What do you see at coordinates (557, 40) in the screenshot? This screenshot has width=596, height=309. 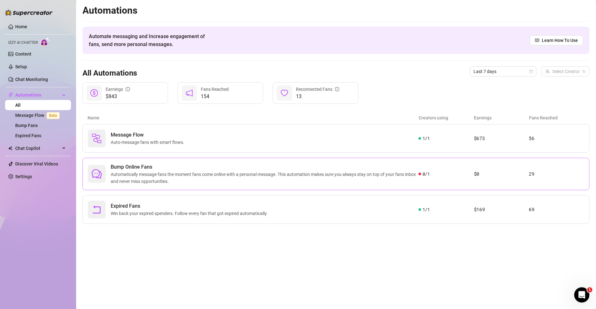 I see `a: Learn How To Use` at bounding box center [557, 40].